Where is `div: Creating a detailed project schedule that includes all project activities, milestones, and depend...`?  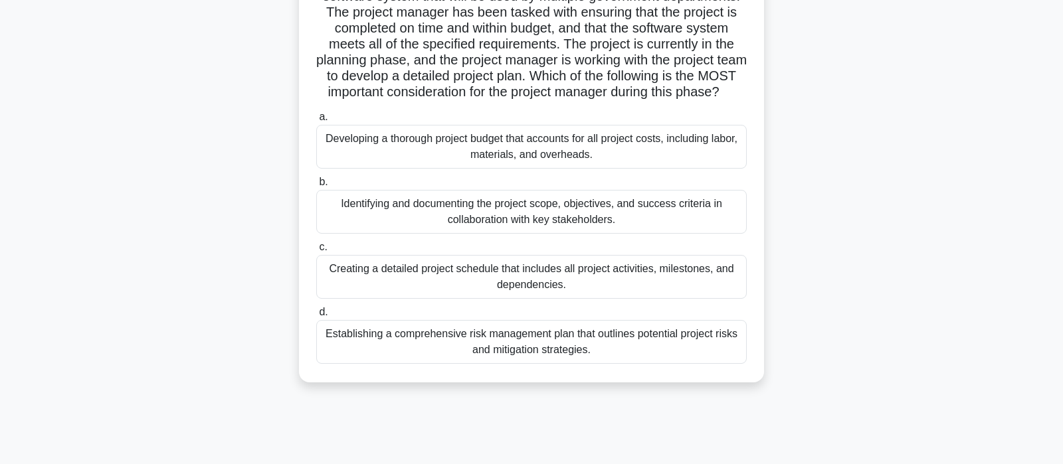 div: Creating a detailed project schedule that includes all project activities, milestones, and depend... is located at coordinates (532, 277).